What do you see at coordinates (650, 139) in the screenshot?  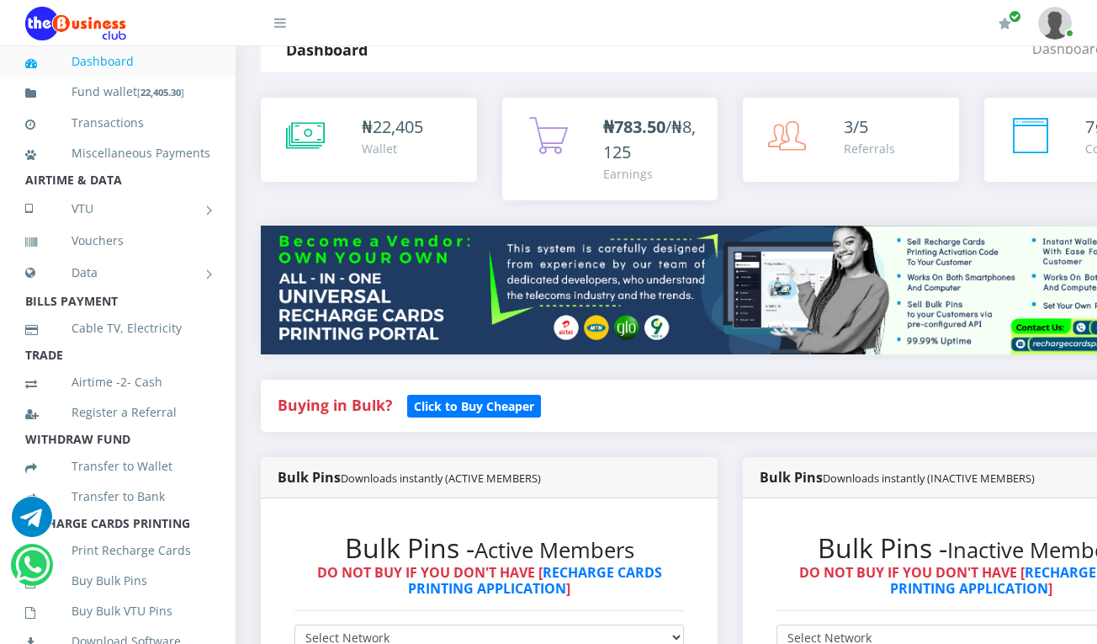 I see `span: /₦8,125` at bounding box center [650, 139].